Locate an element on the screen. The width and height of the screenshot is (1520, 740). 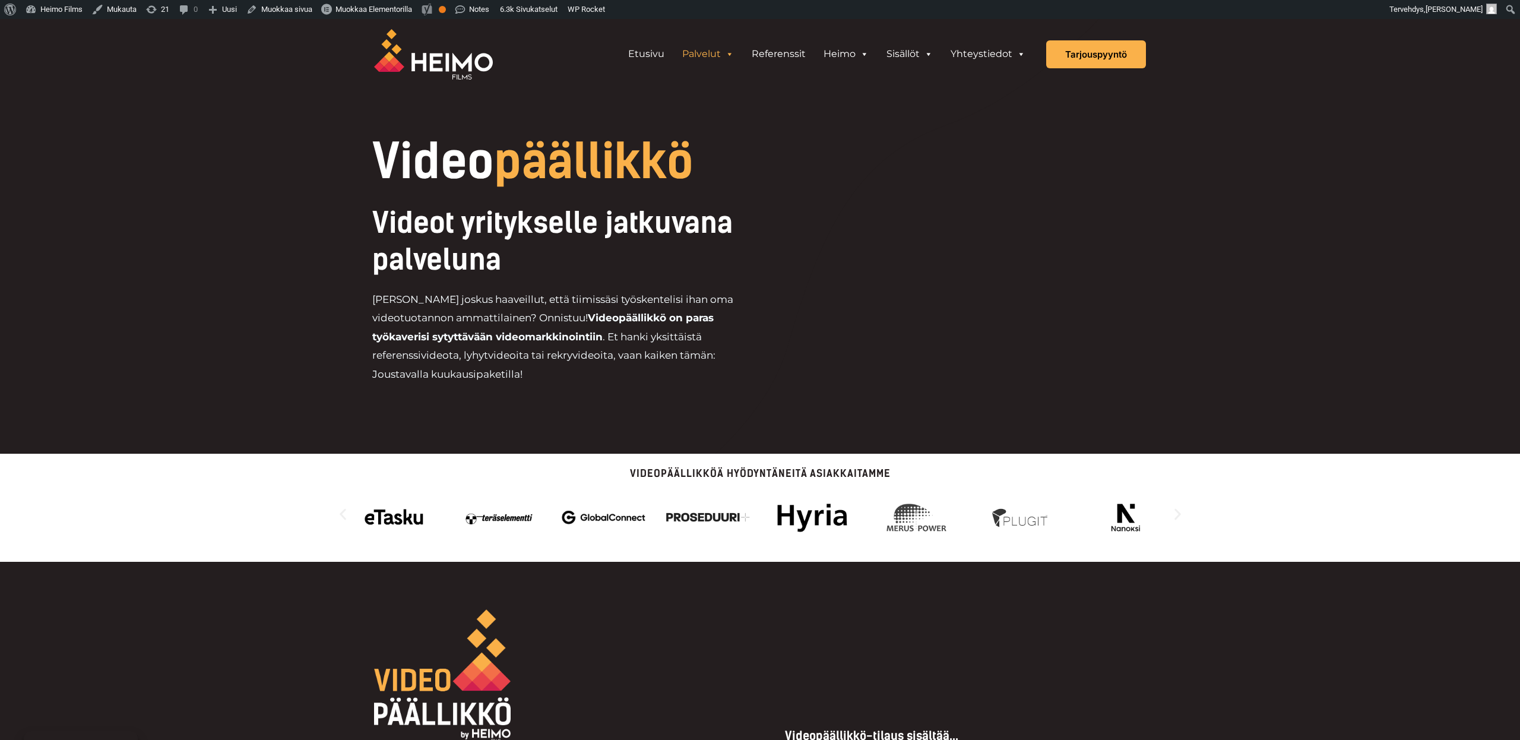
img: Videotuotantoa yritykselle jatkuvana palveluna hankkii mm. Proseduuri is located at coordinates (708, 517).